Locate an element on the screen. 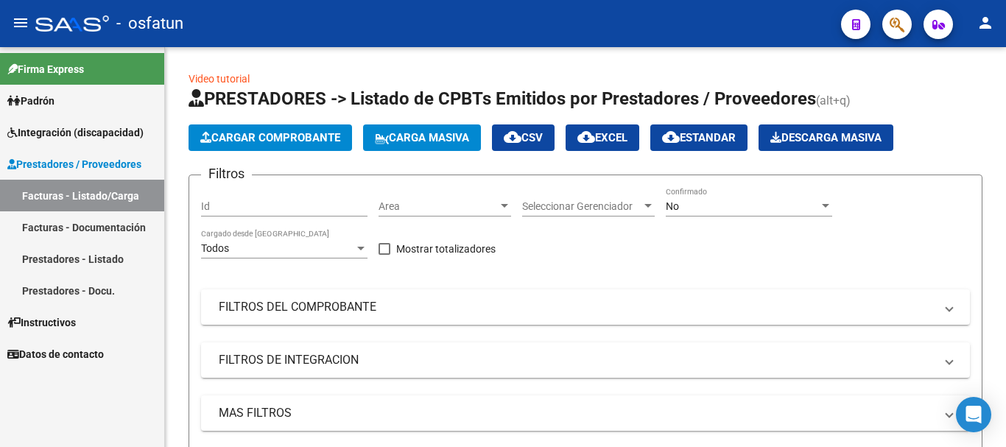 The image size is (1006, 447). span: Seleccionar Gerenciador is located at coordinates (582, 206).